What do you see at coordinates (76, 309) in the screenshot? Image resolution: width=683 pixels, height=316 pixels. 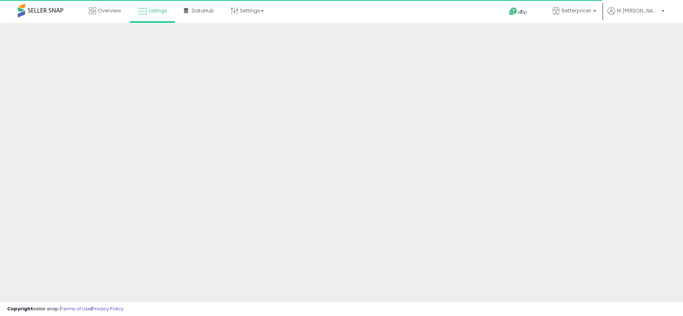 I see `a: Terms of Use` at bounding box center [76, 309].